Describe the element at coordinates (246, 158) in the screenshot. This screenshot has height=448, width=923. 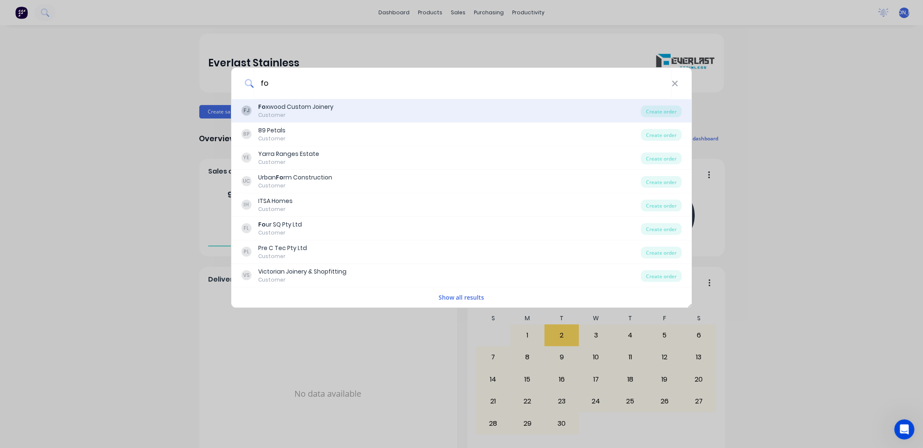
I see `div: YE` at that location.